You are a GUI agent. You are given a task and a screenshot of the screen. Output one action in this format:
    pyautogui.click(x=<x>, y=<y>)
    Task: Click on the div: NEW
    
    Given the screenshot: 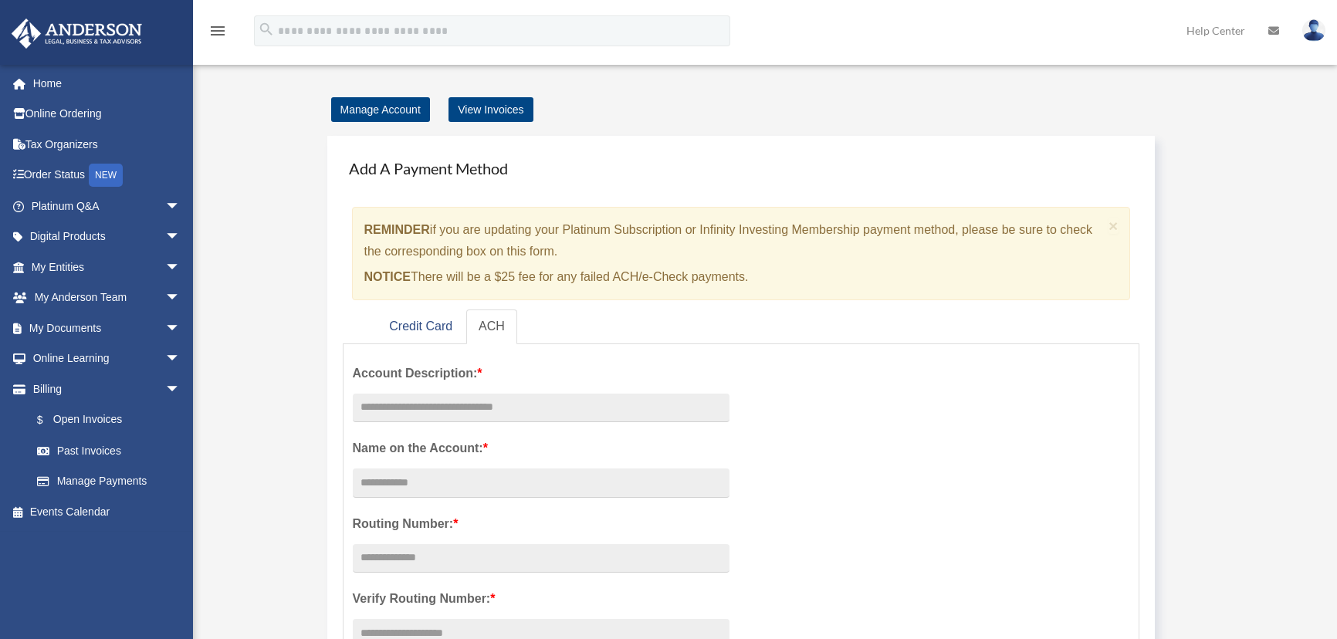 What is the action you would take?
    pyautogui.click(x=106, y=175)
    